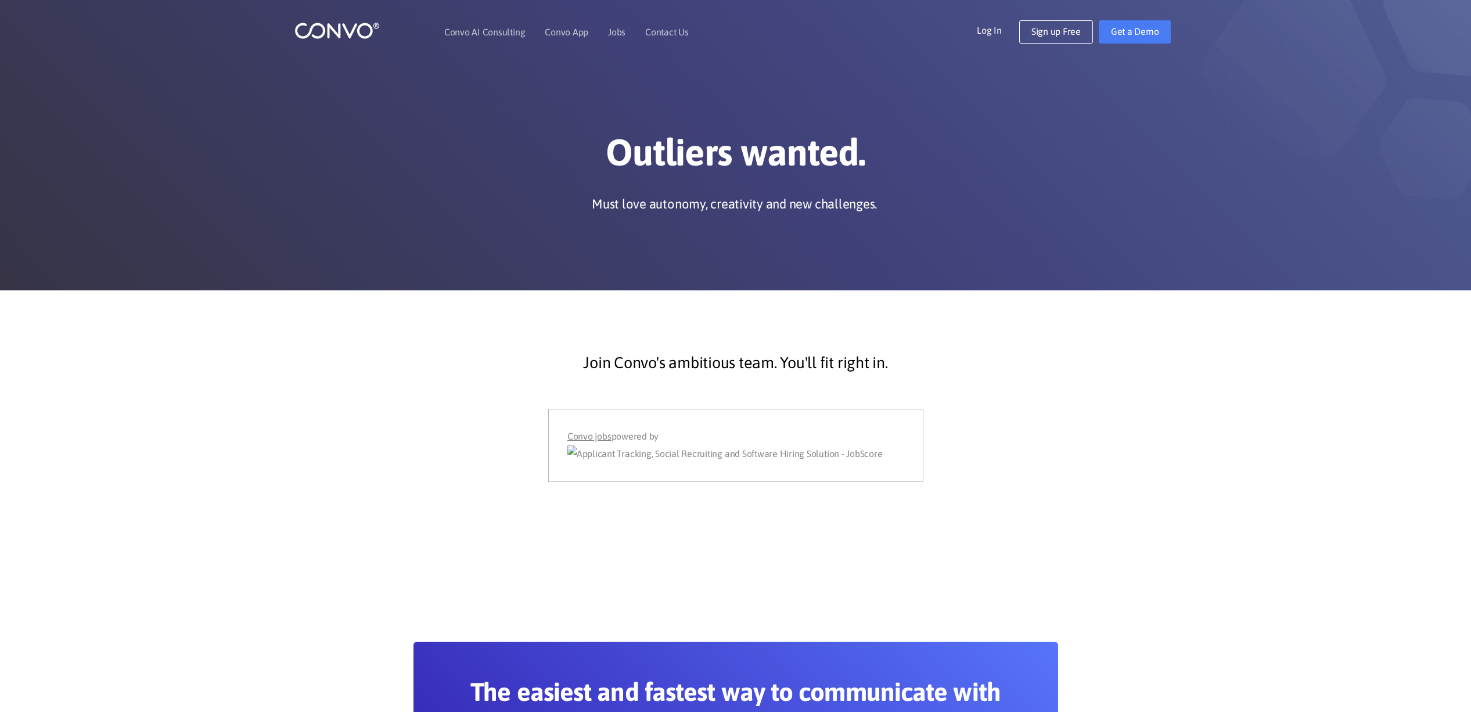 Image resolution: width=1471 pixels, height=712 pixels. What do you see at coordinates (736, 157) in the screenshot?
I see `h1: Outliers wanted.` at bounding box center [736, 157].